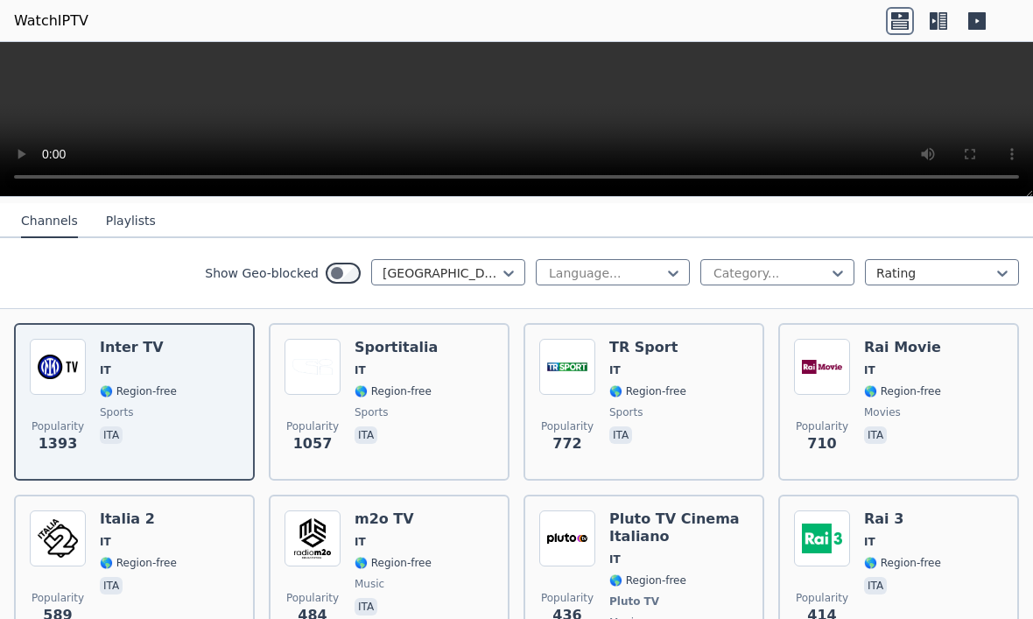  Describe the element at coordinates (821, 444) in the screenshot. I see `span: 710` at that location.